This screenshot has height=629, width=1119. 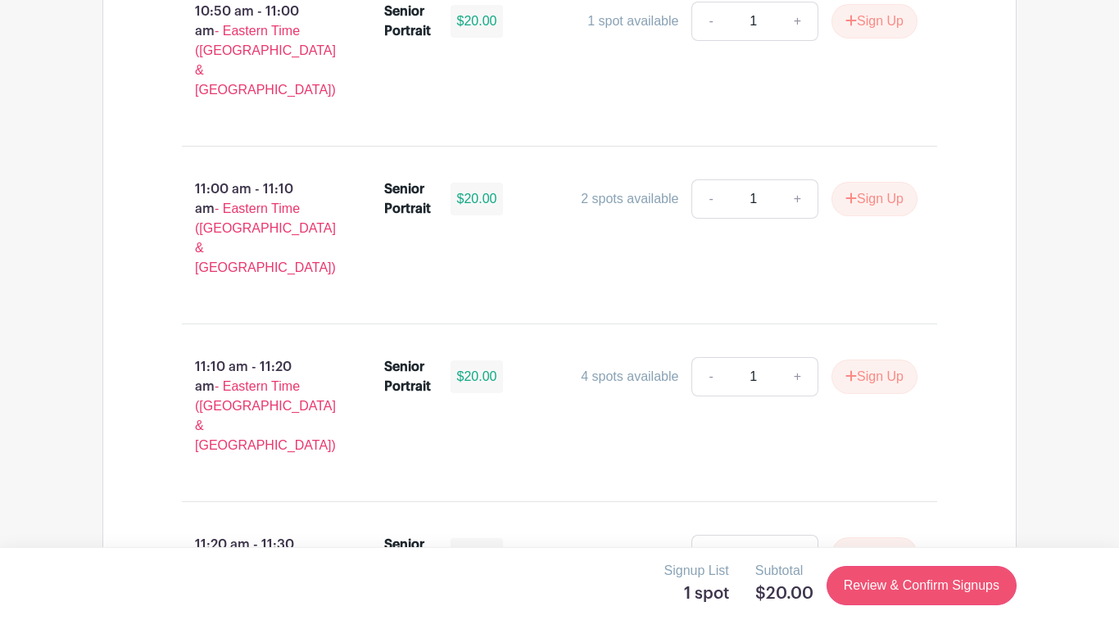 I want to click on p: 11:10 am - 11:20 am, so click(x=256, y=406).